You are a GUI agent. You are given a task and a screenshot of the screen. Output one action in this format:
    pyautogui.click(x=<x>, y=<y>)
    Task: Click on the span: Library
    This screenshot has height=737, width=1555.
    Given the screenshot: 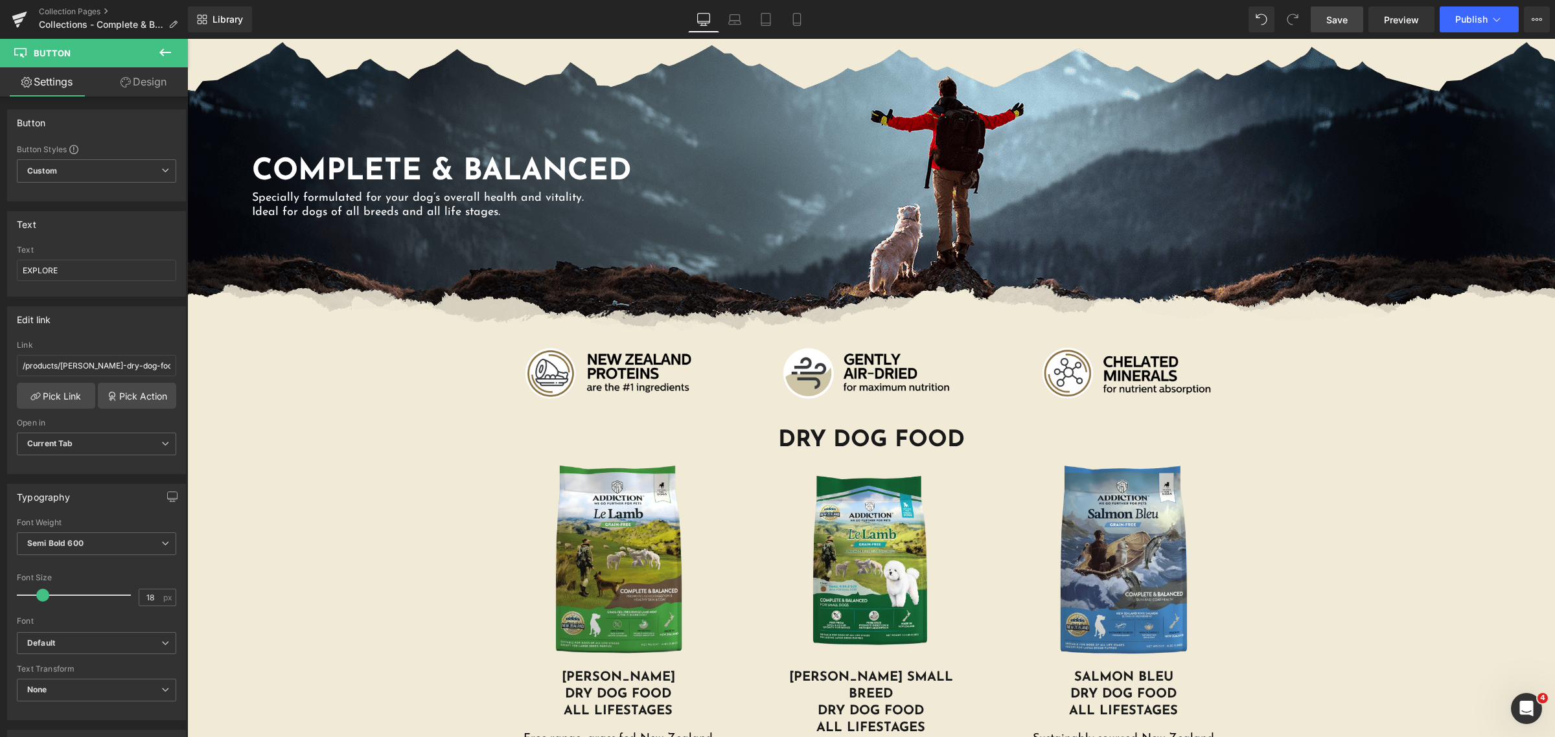 What is the action you would take?
    pyautogui.click(x=227, y=19)
    